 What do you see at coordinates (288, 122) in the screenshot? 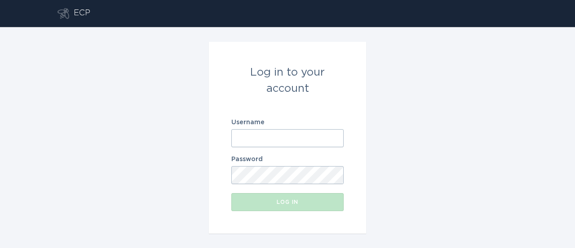
I see `label: Username` at bounding box center [288, 122].